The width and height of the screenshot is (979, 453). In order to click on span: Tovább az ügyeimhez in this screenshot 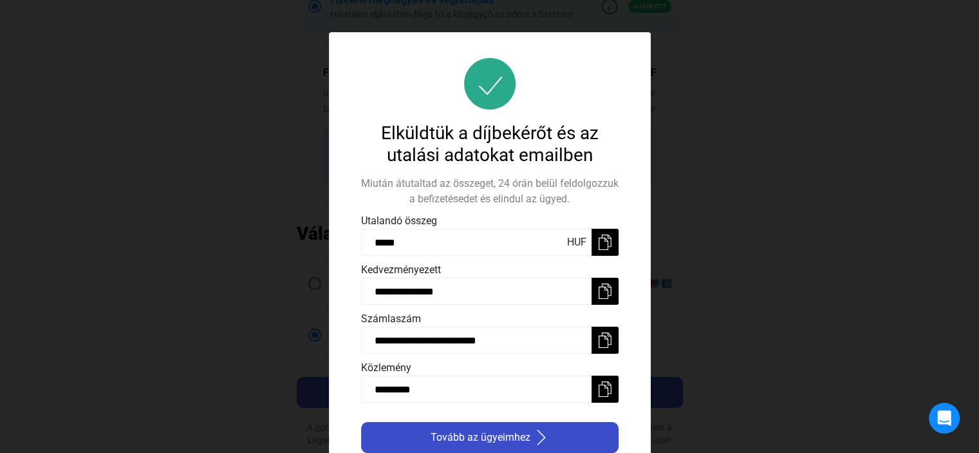, I will do `click(480, 437)`.